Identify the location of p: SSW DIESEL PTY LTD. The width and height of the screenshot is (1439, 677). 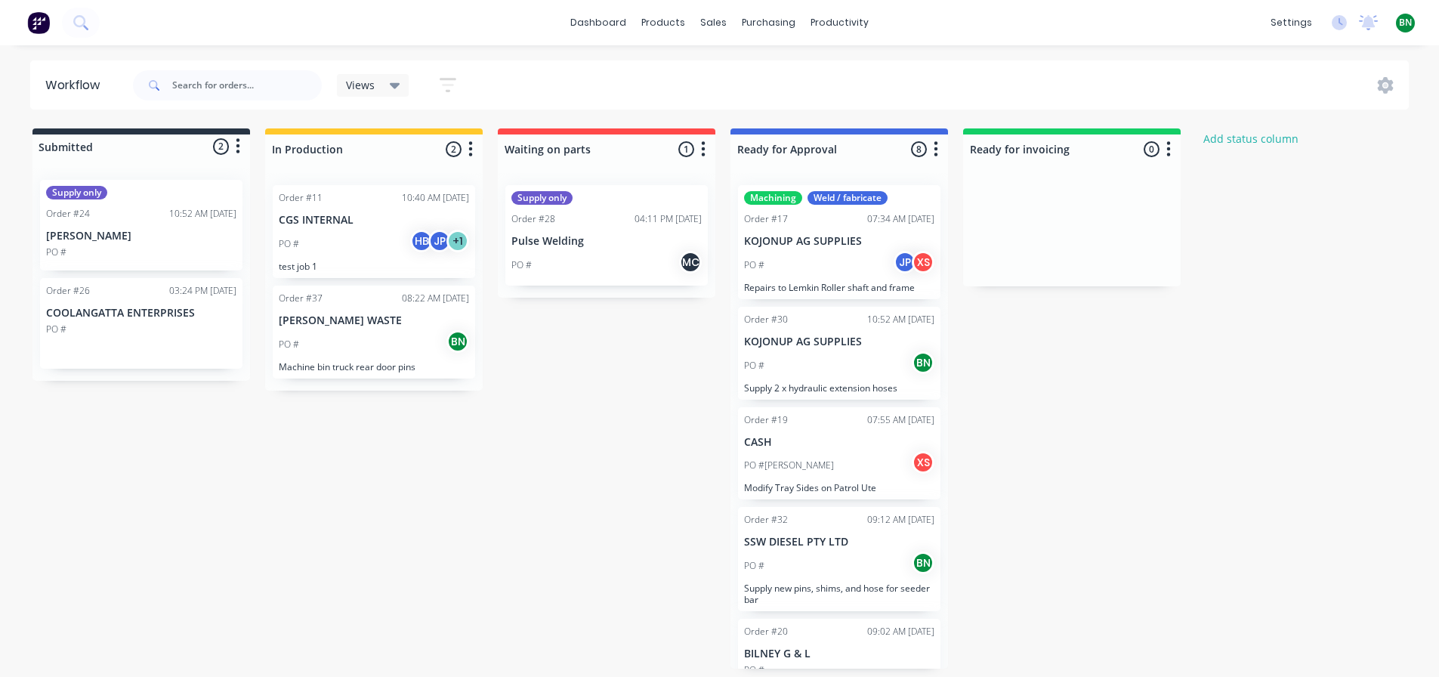
(839, 542).